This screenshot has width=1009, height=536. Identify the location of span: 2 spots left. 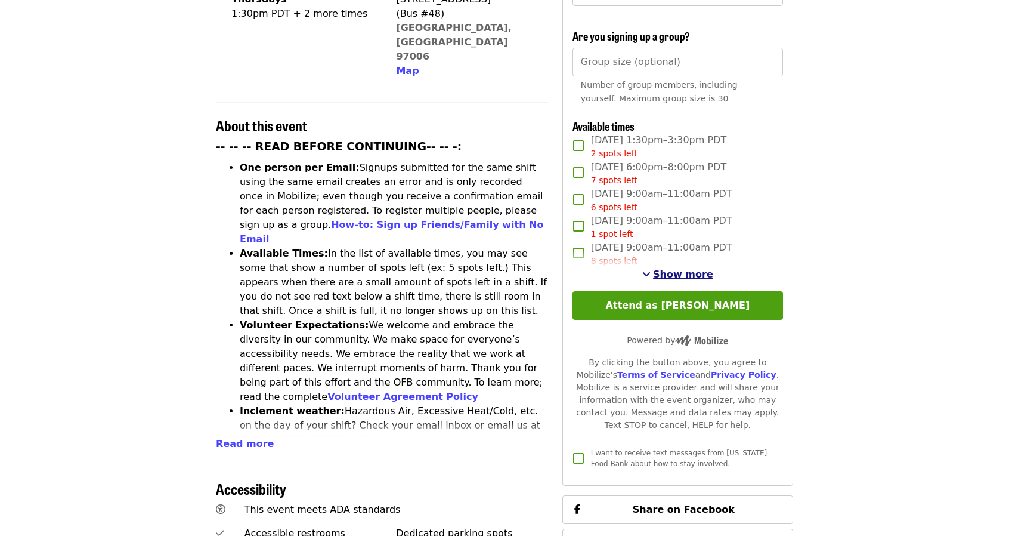
(614, 153).